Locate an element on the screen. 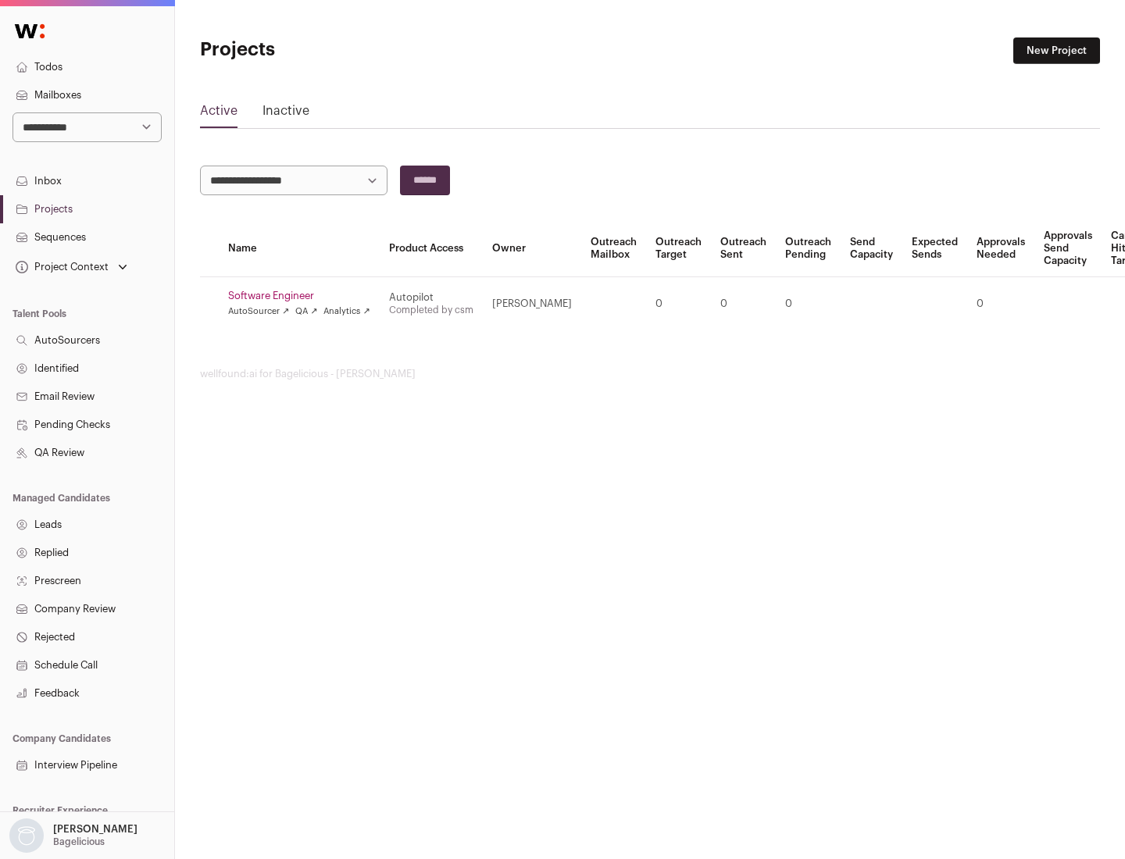  a: Software Engineer is located at coordinates (299, 296).